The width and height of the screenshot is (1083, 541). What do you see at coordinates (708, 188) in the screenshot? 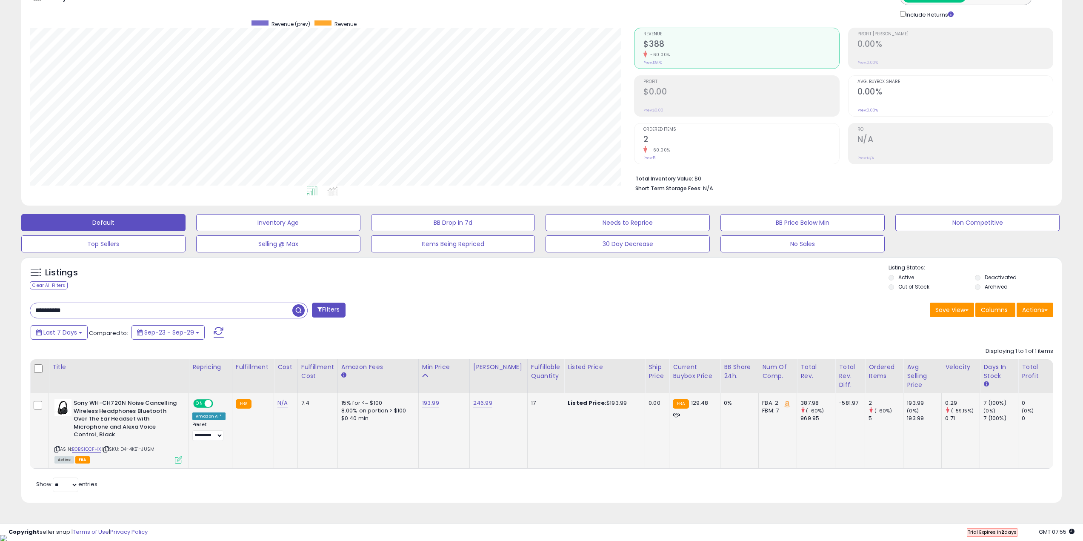
I see `span: N/A` at bounding box center [708, 188].